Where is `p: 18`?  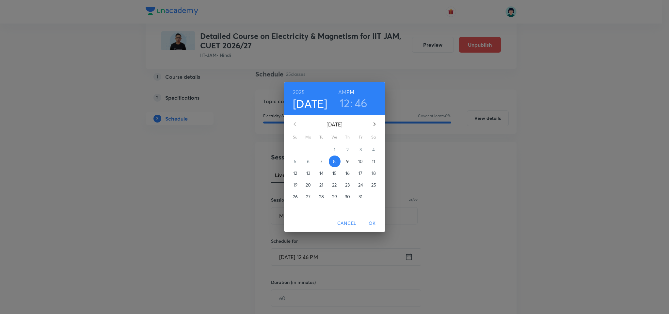 p: 18 is located at coordinates (374, 173).